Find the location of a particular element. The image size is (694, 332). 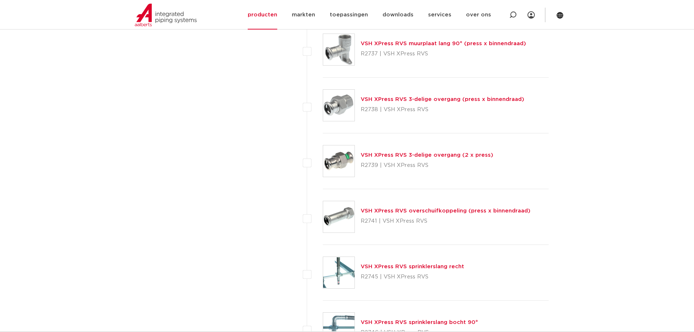

p: R2739 | VSH XPress RVS is located at coordinates (427, 165).